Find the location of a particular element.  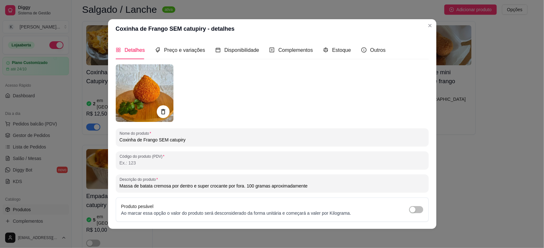

span: Preço e variações is located at coordinates (185, 50).